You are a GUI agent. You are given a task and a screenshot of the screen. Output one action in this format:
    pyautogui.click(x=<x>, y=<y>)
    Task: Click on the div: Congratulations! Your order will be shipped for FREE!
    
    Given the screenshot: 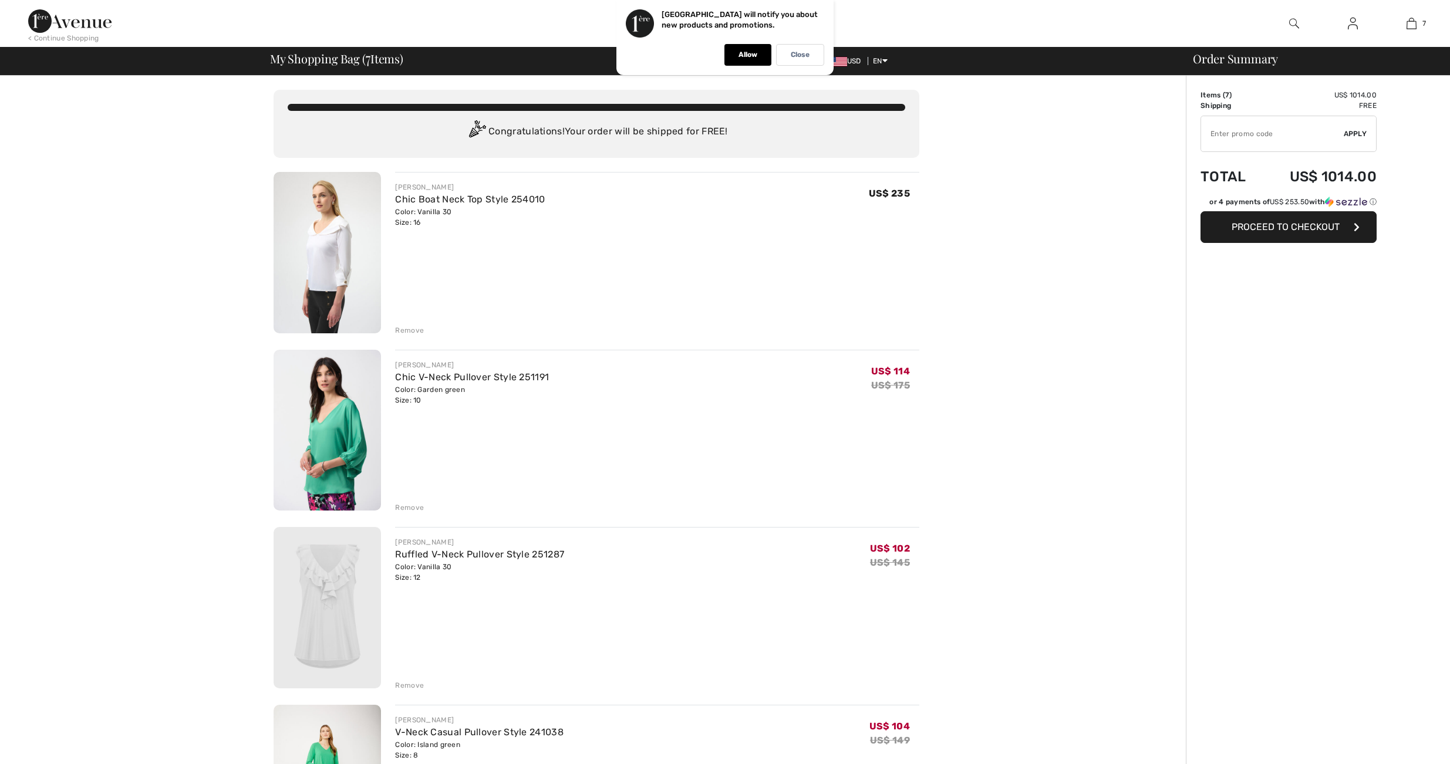 What is the action you would take?
    pyautogui.click(x=596, y=132)
    